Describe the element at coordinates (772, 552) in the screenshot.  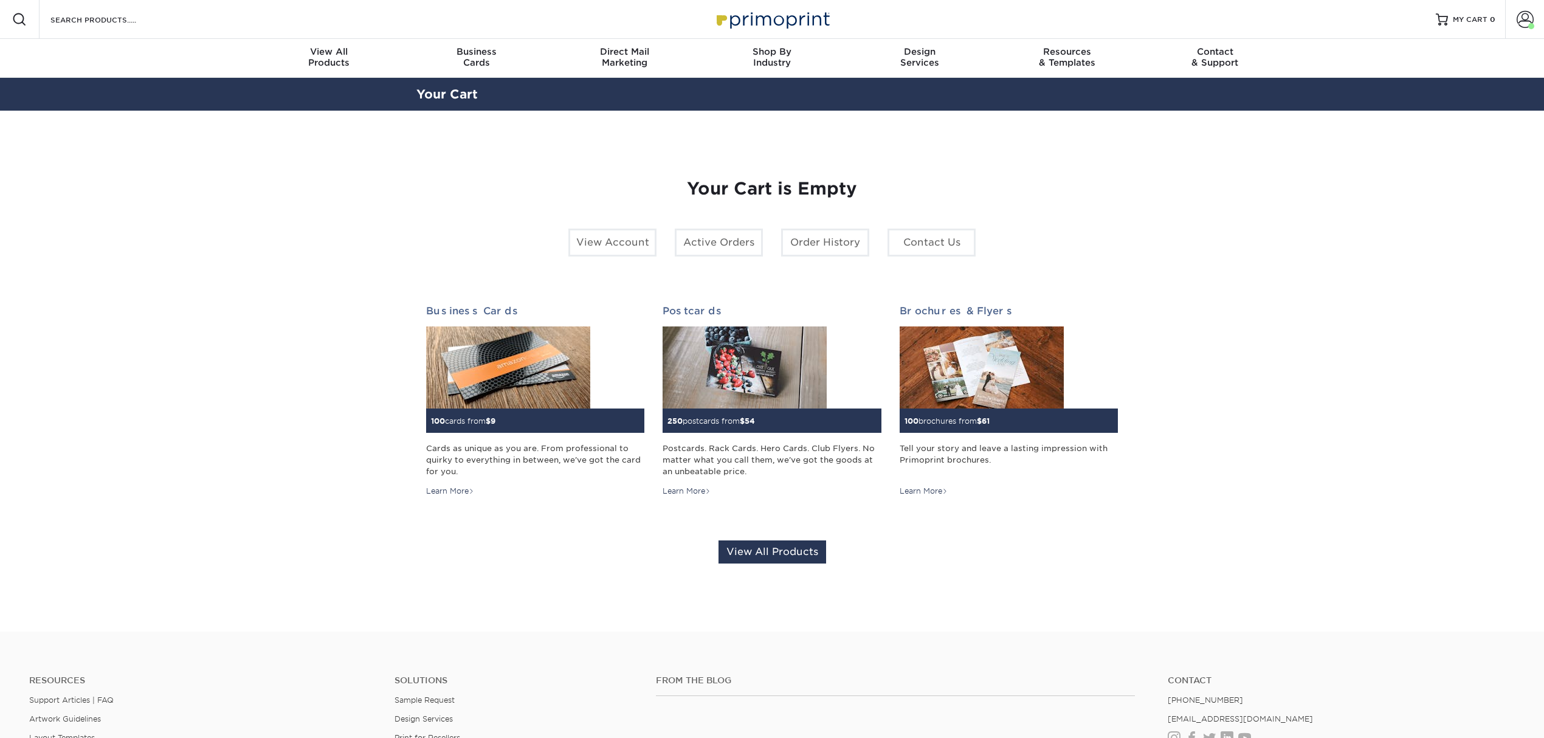
I see `a: View All Products` at that location.